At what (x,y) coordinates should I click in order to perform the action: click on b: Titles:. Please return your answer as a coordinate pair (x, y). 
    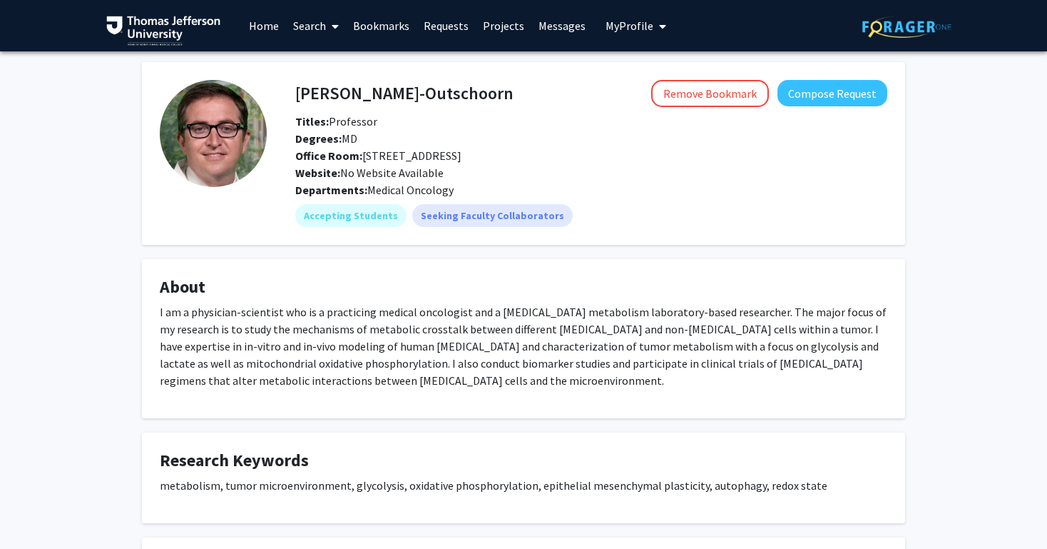
    Looking at the image, I should click on (312, 121).